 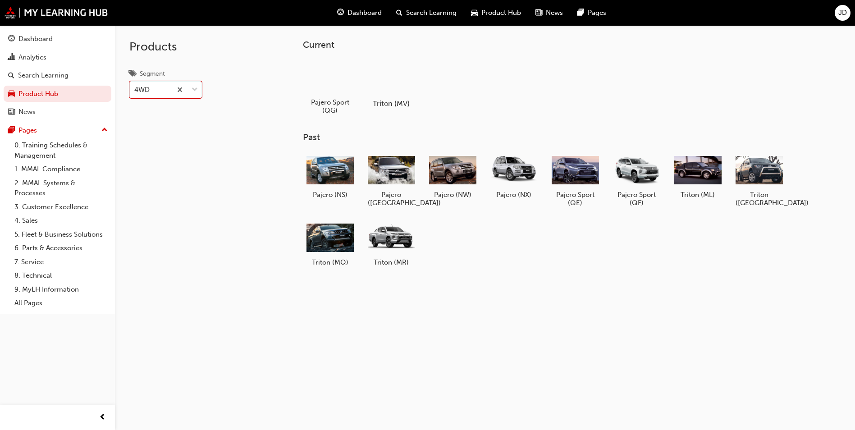 What do you see at coordinates (57, 39) in the screenshot?
I see `a: Dashboard` at bounding box center [57, 39].